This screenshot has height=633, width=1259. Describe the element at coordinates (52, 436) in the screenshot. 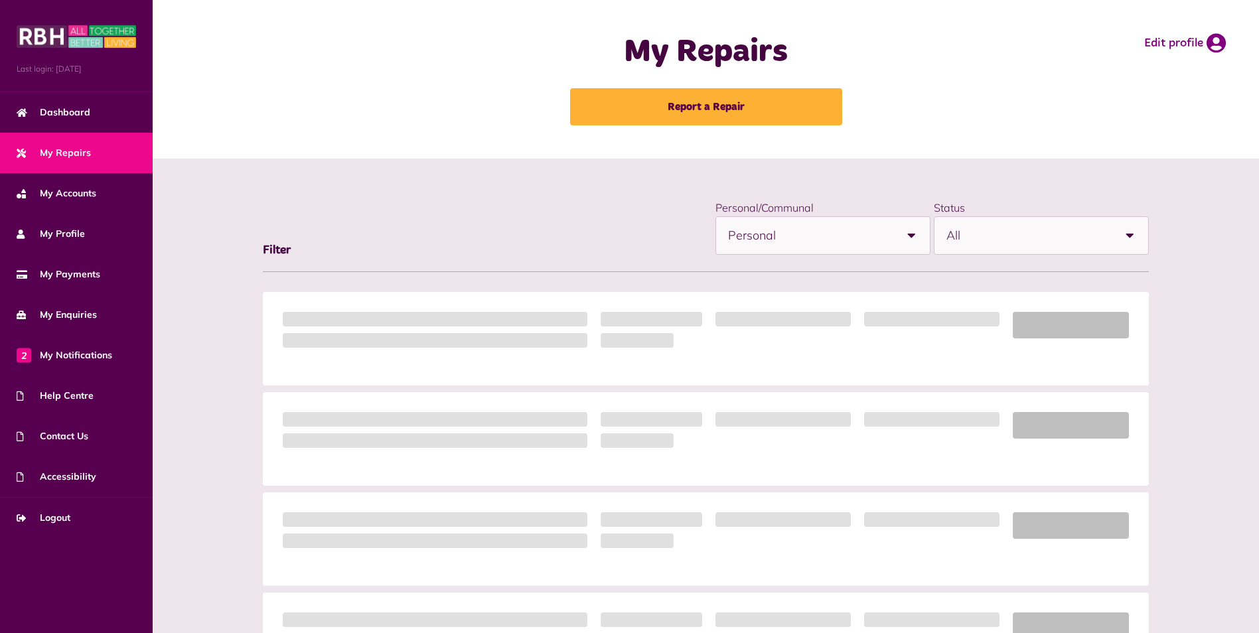

I see `span: Contact Us` at that location.